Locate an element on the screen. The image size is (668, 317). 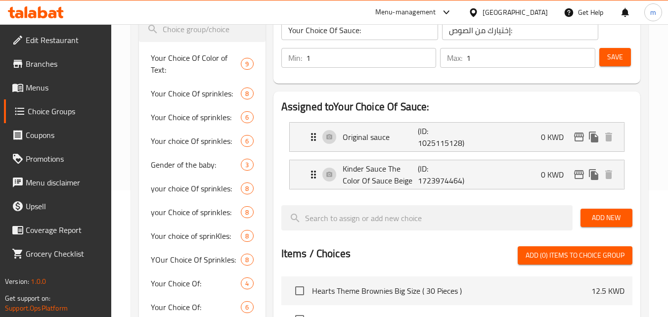
span: 4 is located at coordinates (247, 283).